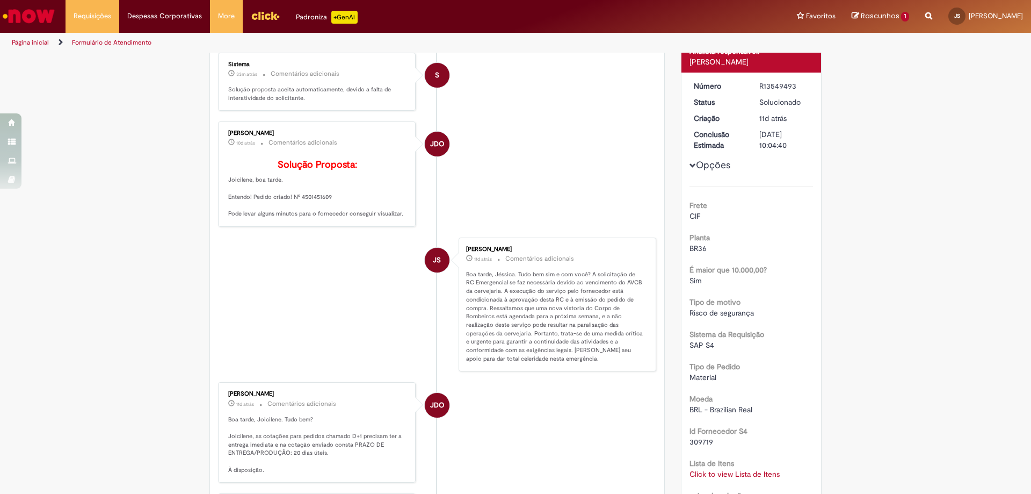 The height and width of the screenshot is (494, 1031). Describe the element at coordinates (702, 345) in the screenshot. I see `span: SAP S4` at that location.